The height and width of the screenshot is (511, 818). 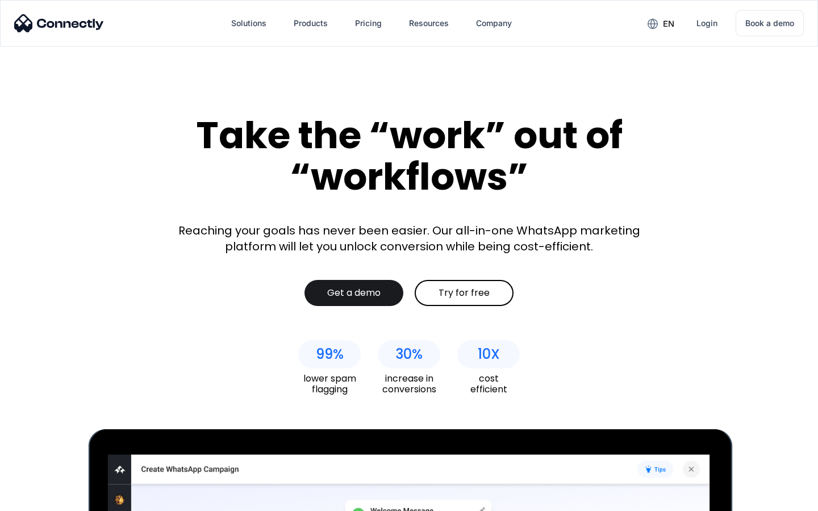 What do you see at coordinates (409, 238) in the screenshot?
I see `div: Reaching your goals has never been easier. Our all-in-one WhatsApp marketing platform will let yo...` at bounding box center [409, 238].